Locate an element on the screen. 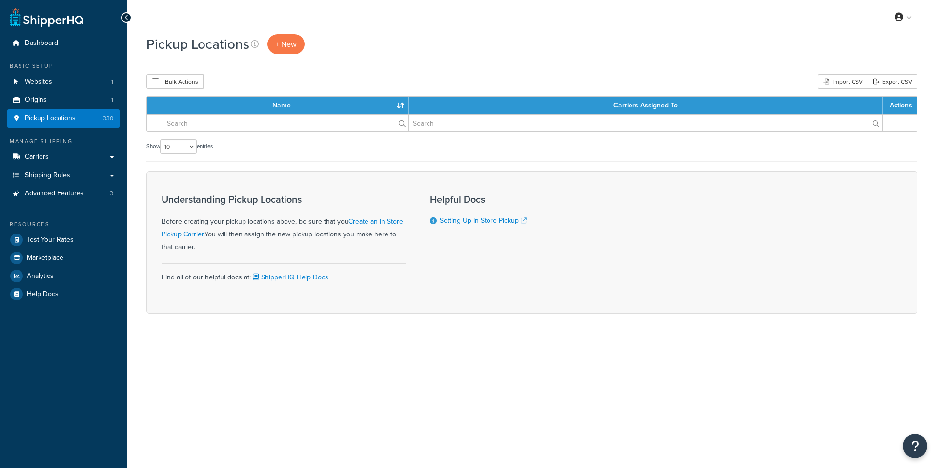 This screenshot has height=468, width=937. span: 3 is located at coordinates (111, 193).